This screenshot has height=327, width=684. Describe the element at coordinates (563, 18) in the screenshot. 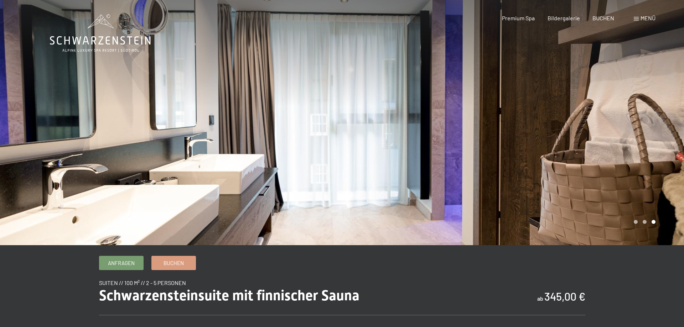

I see `a: Bildergalerie` at that location.